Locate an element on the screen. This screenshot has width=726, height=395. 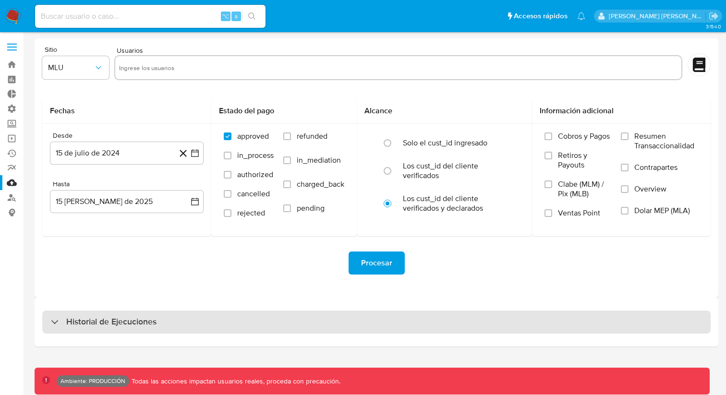
button: search-icon is located at coordinates (251, 16).